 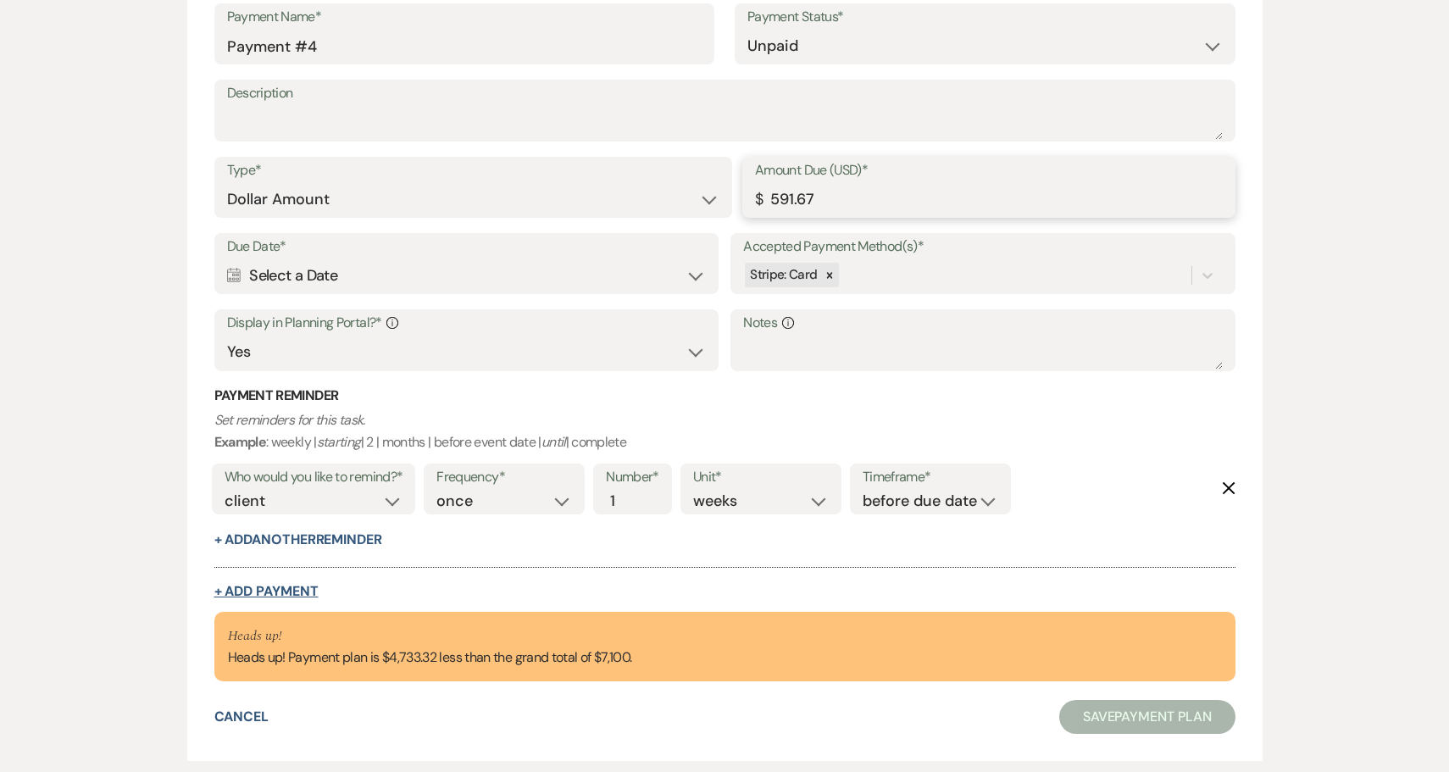 What do you see at coordinates (313, 477) in the screenshot?
I see `label: Who would you like to remind?*` at bounding box center [313, 477].